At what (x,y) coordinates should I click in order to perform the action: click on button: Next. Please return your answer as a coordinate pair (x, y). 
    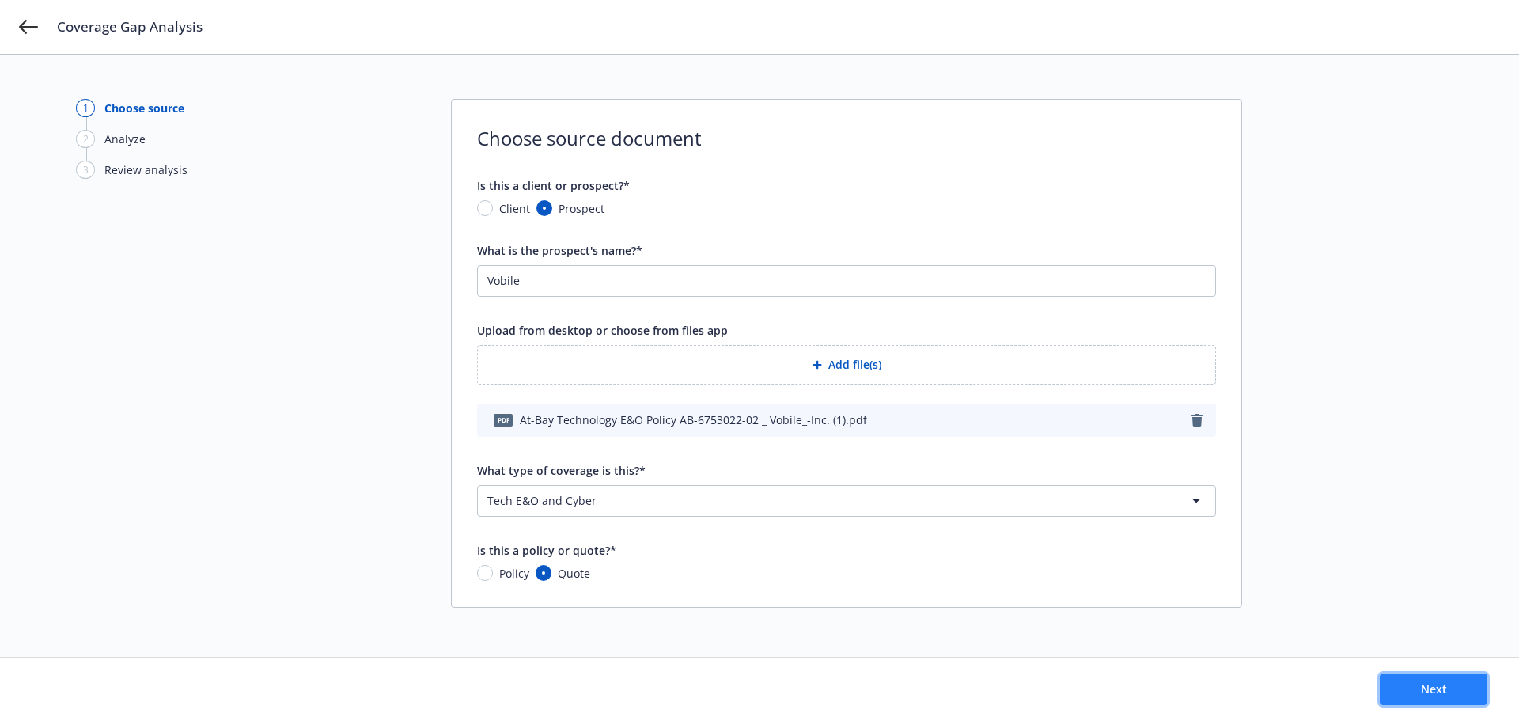
    Looking at the image, I should click on (1434, 689).